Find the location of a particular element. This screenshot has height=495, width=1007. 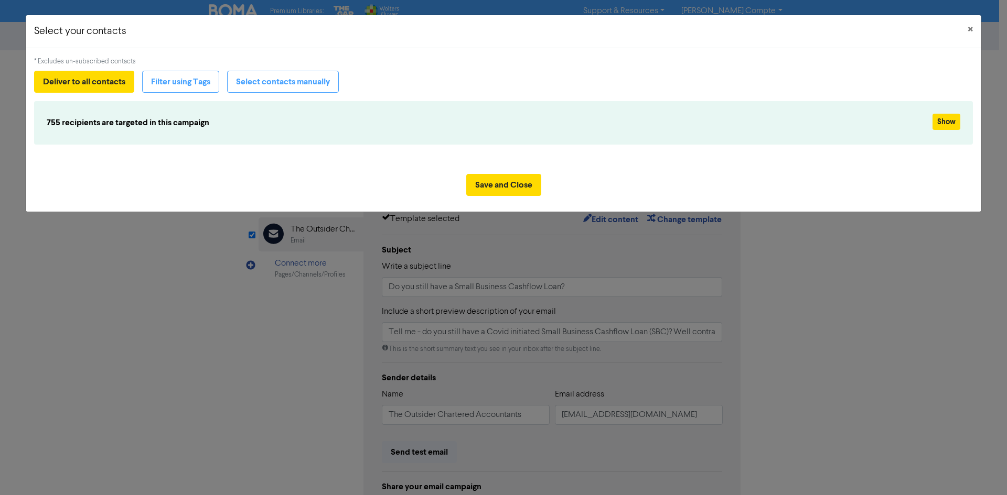

h5: Select your contacts is located at coordinates (80, 31).